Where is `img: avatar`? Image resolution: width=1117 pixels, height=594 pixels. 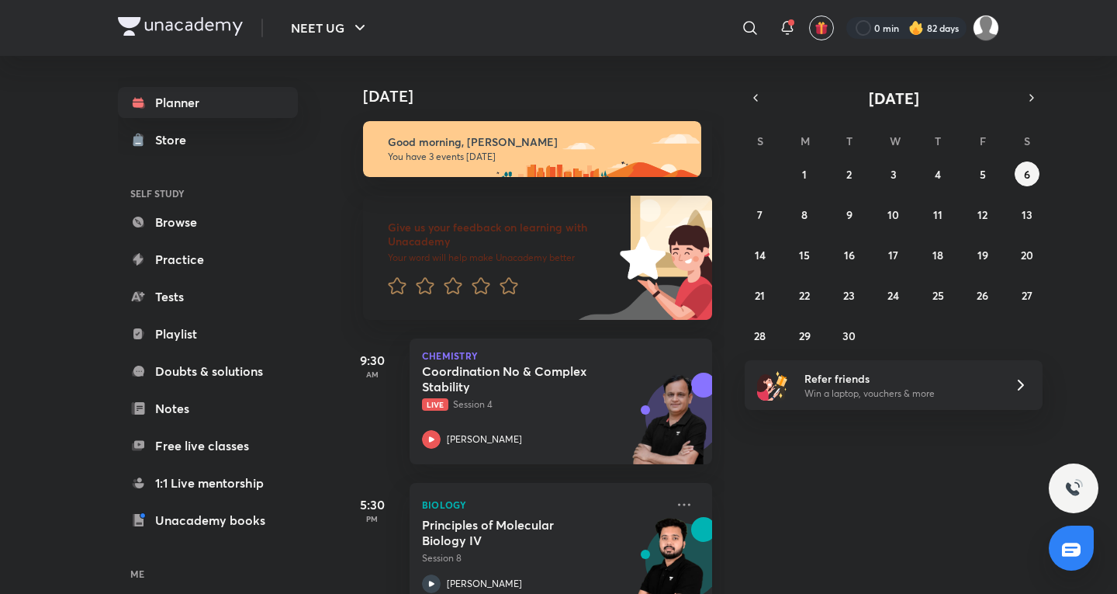
img: avatar is located at coordinates (822, 28).